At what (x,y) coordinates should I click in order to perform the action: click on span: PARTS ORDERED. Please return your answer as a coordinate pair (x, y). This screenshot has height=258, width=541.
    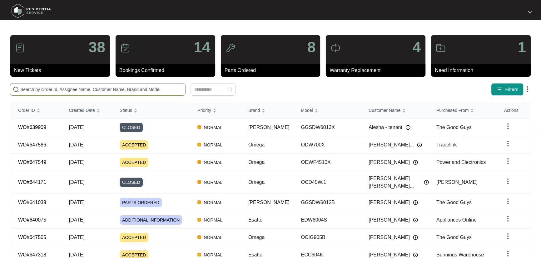
    Looking at the image, I should click on (140, 203).